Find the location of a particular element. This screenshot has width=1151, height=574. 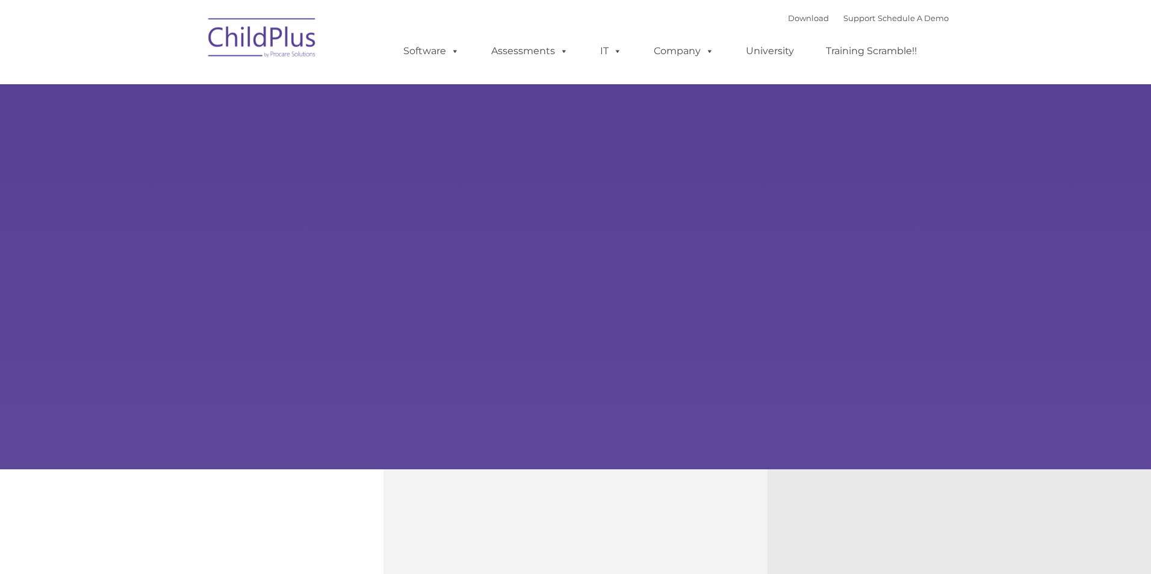

a: Training Scramble!! is located at coordinates (871, 51).